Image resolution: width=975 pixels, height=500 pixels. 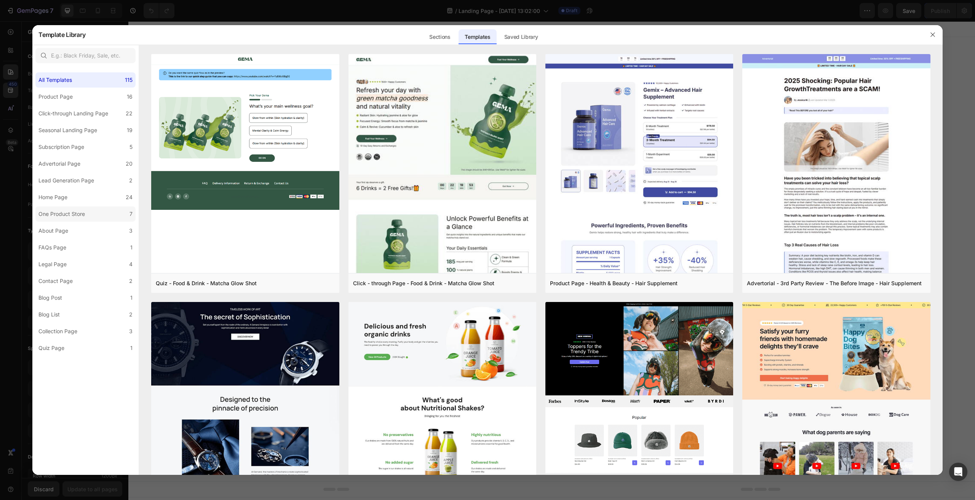 What do you see at coordinates (85, 56) in the screenshot?
I see `input: E.g.: Black Friday, Sale, etc.` at bounding box center [85, 56].